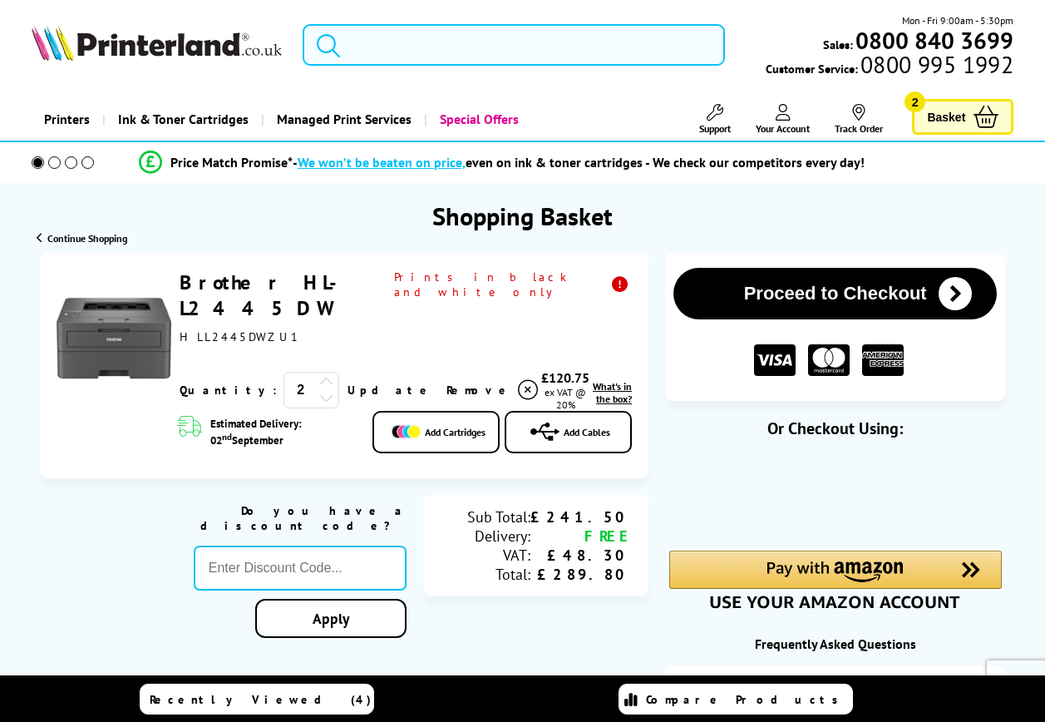 This screenshot has height=722, width=1045. What do you see at coordinates (859, 119) in the screenshot?
I see `a: Track Order` at bounding box center [859, 119].